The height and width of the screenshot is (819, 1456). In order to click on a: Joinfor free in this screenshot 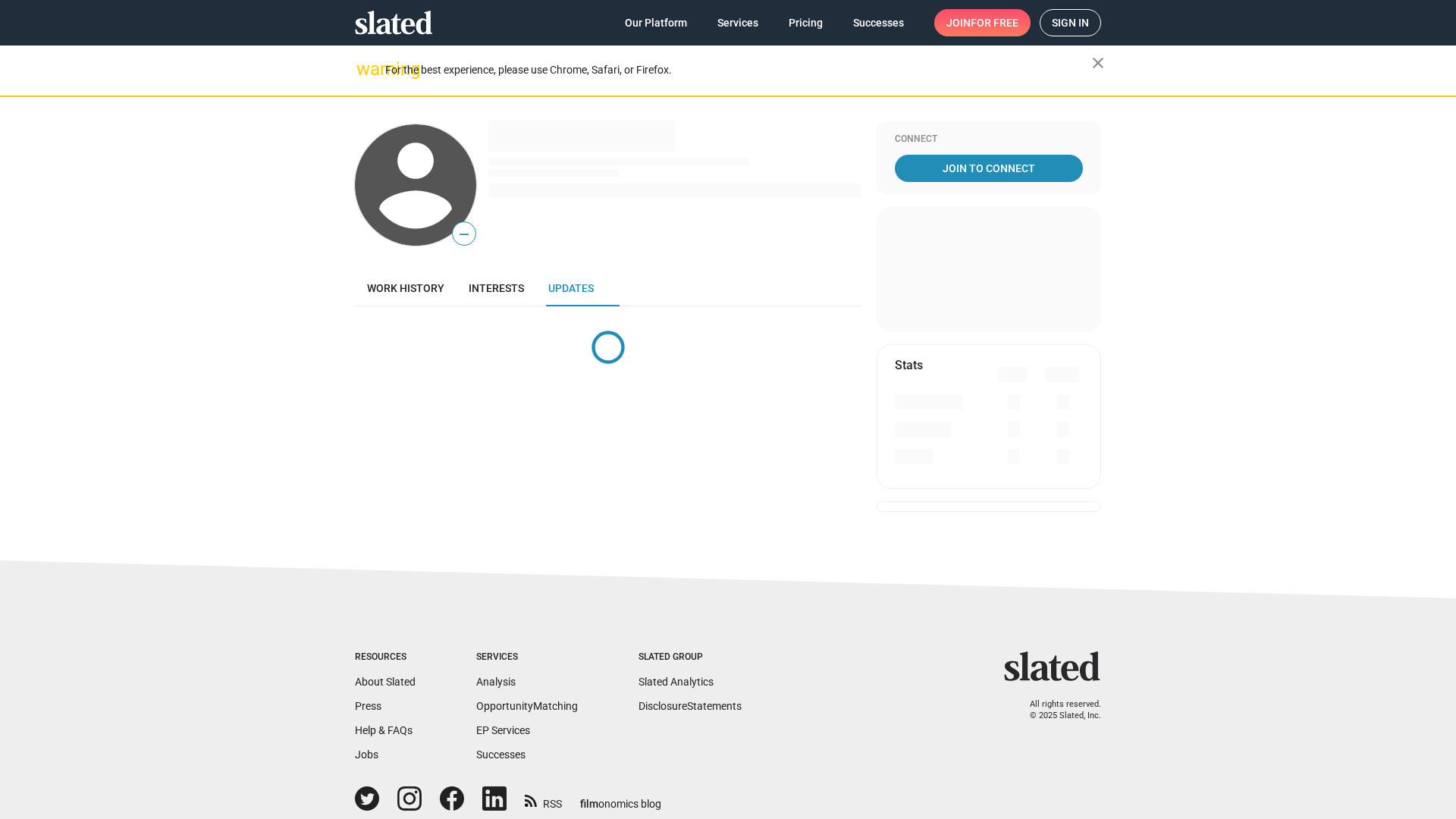, I will do `click(982, 23)`.